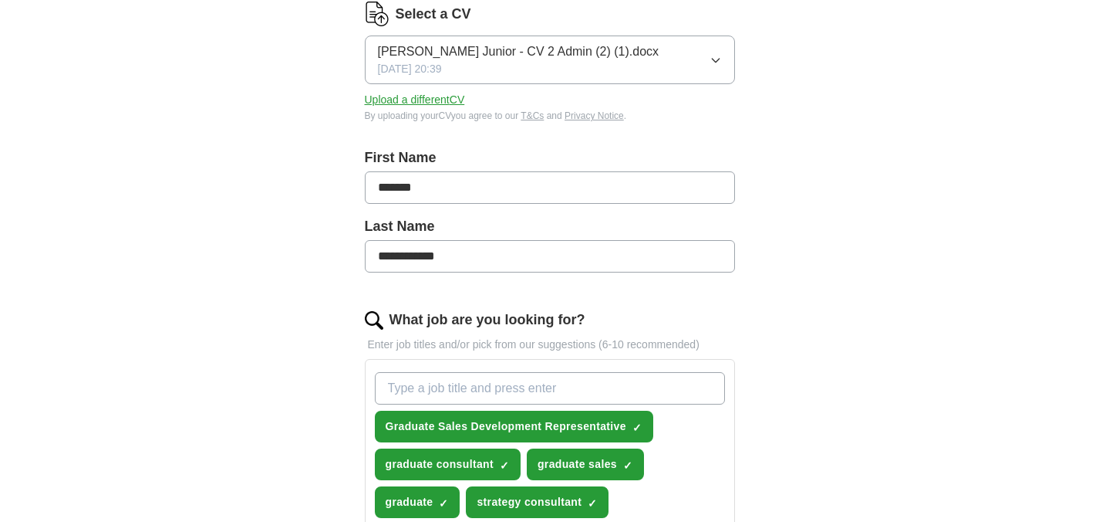 The height and width of the screenshot is (522, 1099). Describe the element at coordinates (417, 501) in the screenshot. I see `button: graduate✓` at that location.